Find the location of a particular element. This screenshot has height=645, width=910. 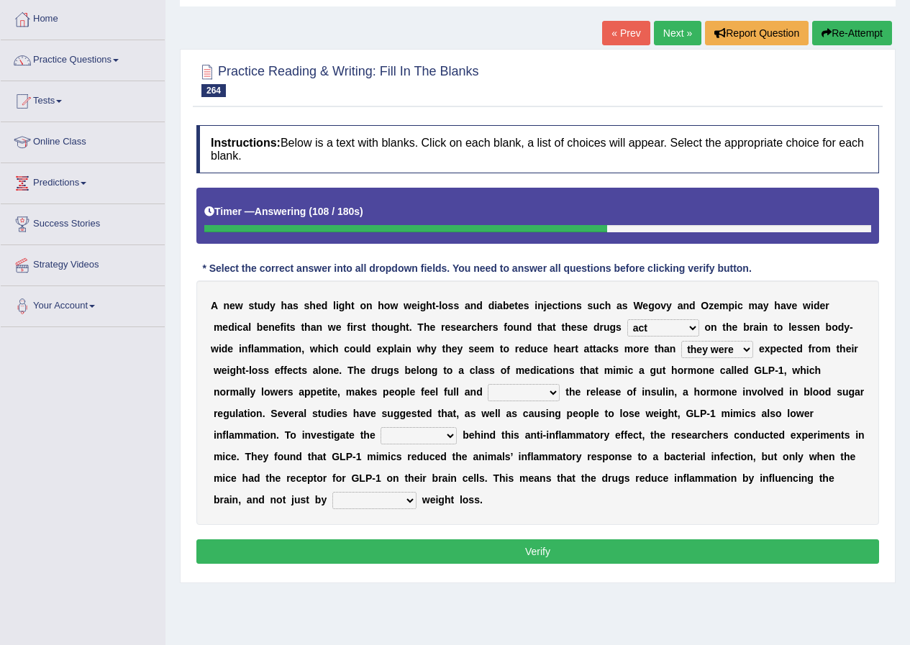

b: A is located at coordinates (214, 306).